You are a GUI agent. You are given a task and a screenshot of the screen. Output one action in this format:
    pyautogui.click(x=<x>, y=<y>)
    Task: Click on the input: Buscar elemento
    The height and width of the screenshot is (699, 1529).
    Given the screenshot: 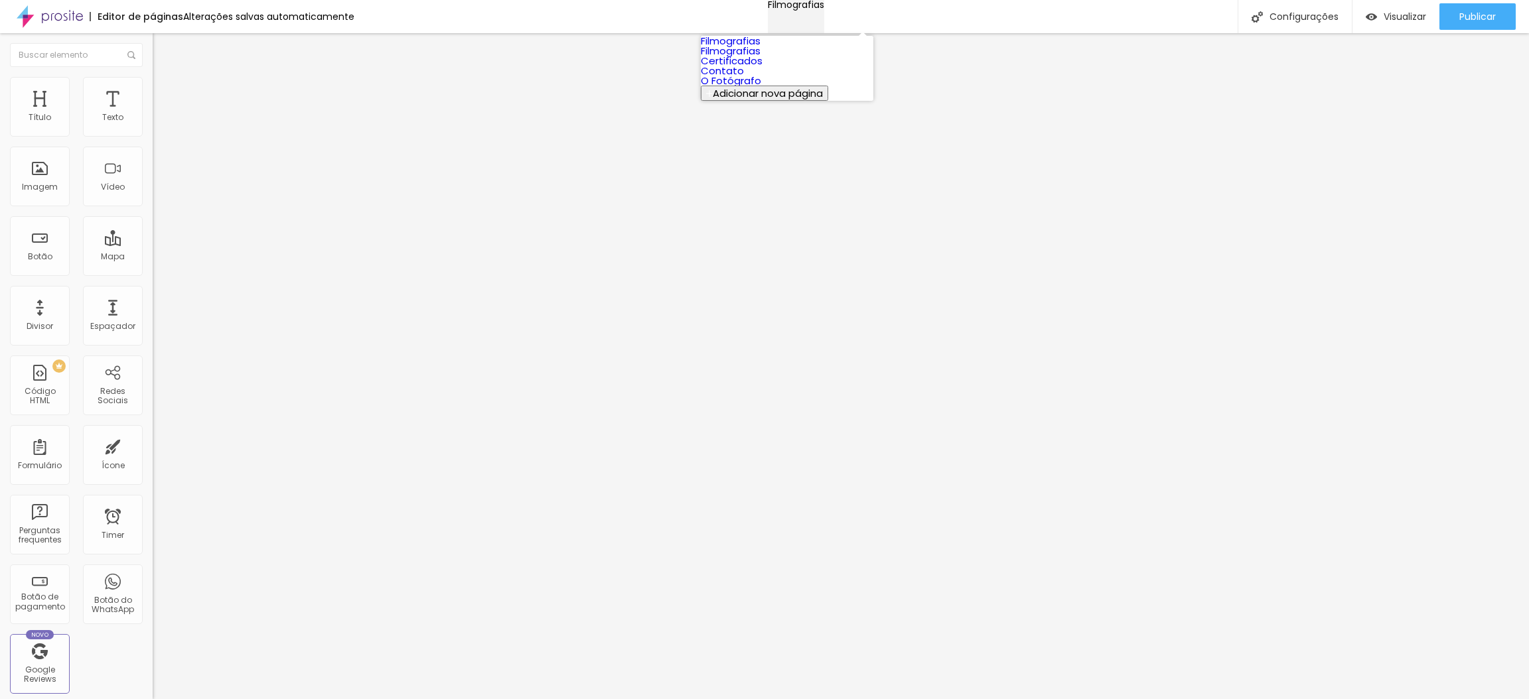 What is the action you would take?
    pyautogui.click(x=76, y=55)
    